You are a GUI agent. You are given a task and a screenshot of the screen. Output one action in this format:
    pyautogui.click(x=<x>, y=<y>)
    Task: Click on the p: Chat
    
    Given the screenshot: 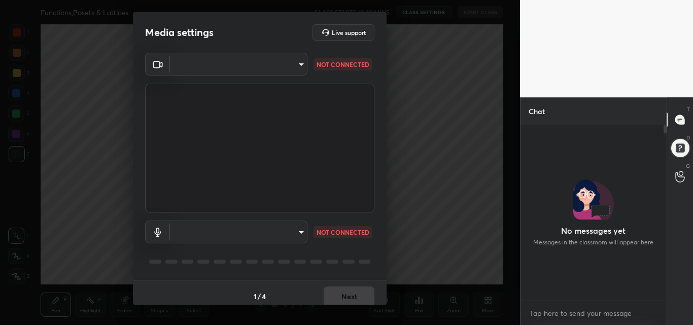 What is the action you would take?
    pyautogui.click(x=536, y=111)
    